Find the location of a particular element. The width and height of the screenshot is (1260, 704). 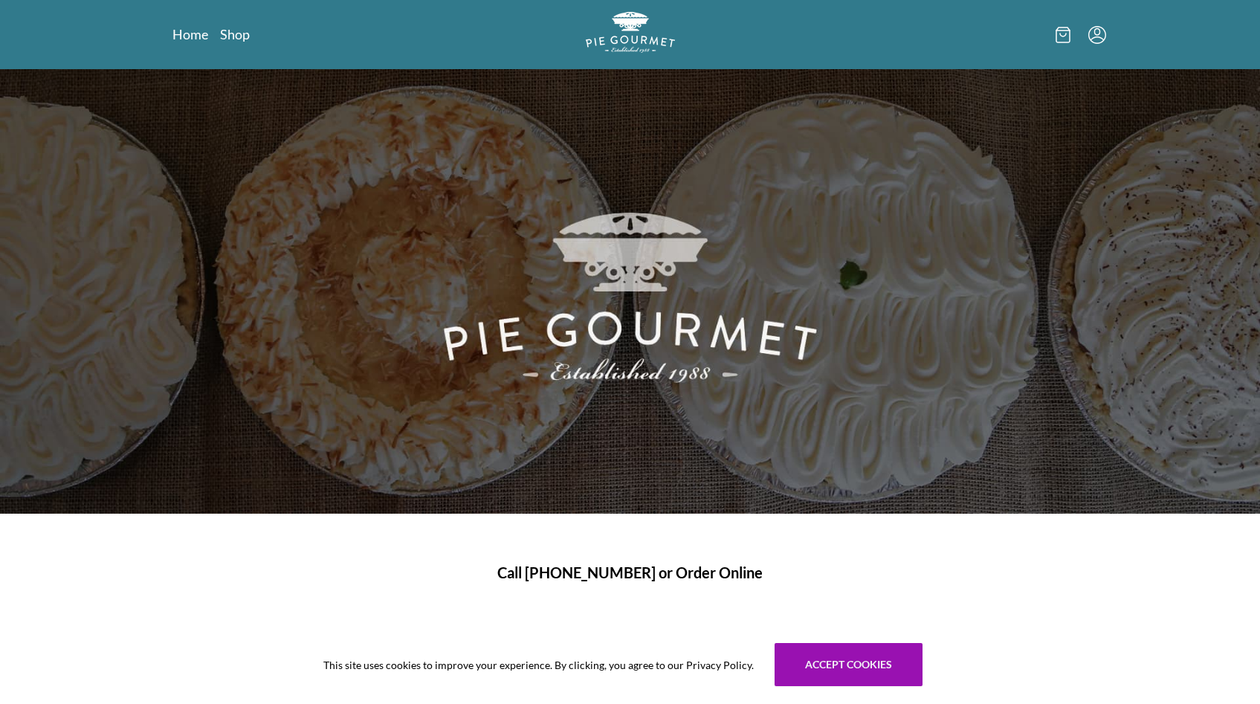

span: This site uses cookies to improve your experience. By clicking, you agree to our Privacy Policy. is located at coordinates (538, 664).